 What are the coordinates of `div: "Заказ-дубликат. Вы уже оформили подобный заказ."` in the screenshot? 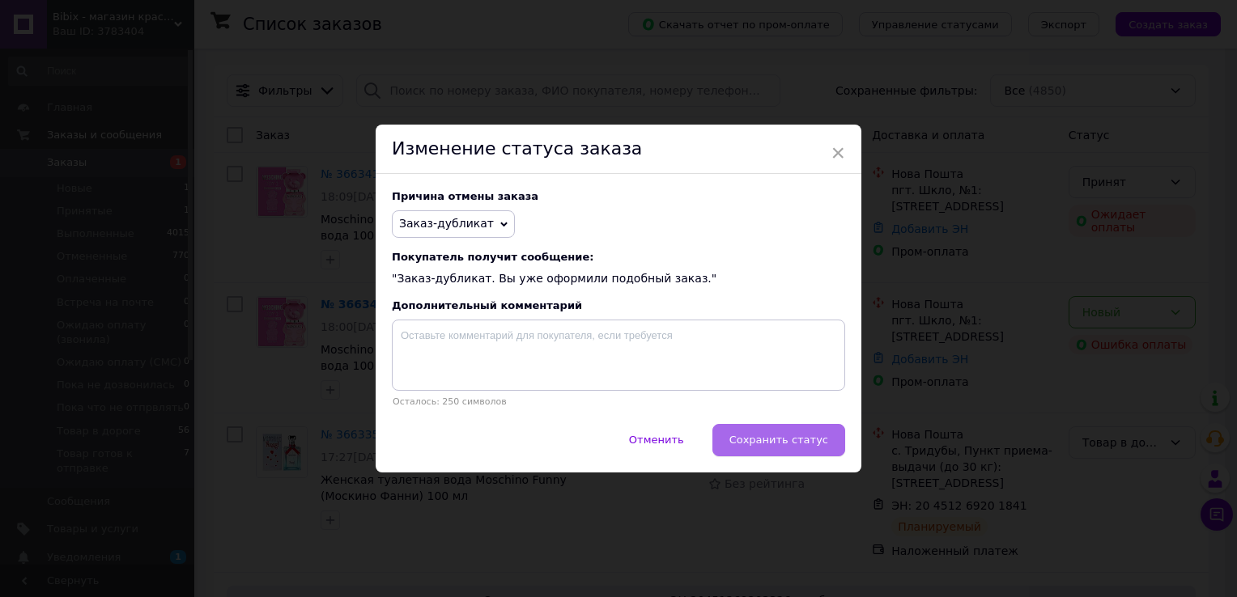 It's located at (618, 269).